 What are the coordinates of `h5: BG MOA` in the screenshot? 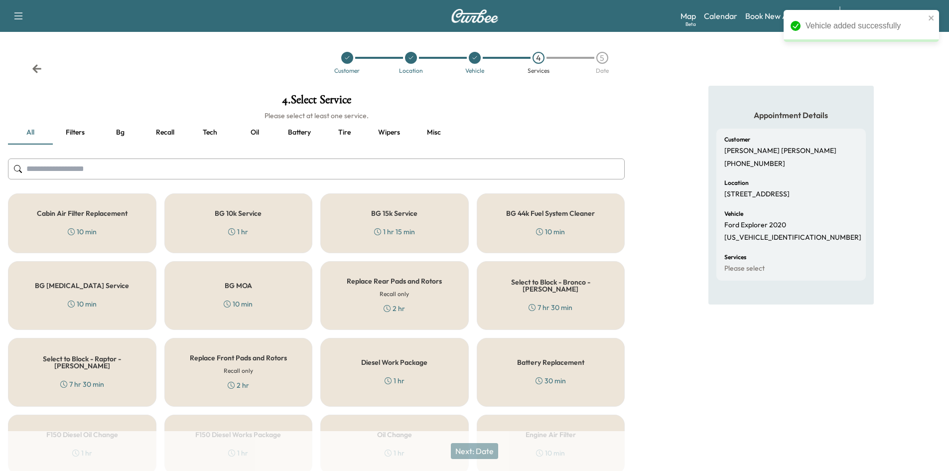 It's located at (238, 286).